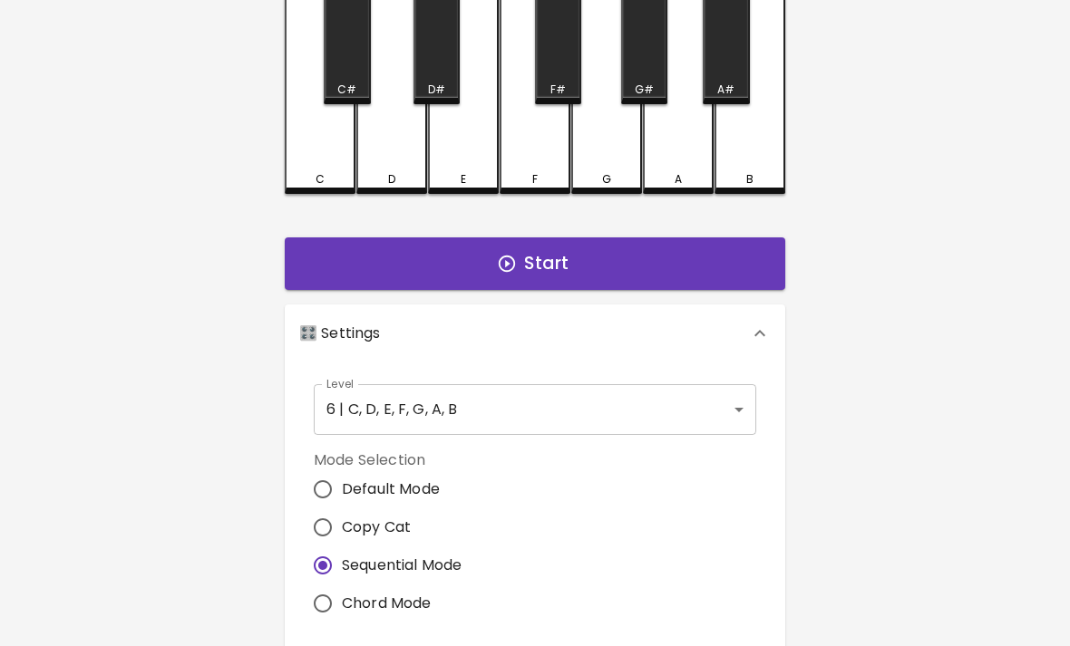 This screenshot has width=1070, height=646. Describe the element at coordinates (607, 180) in the screenshot. I see `div: G` at that location.